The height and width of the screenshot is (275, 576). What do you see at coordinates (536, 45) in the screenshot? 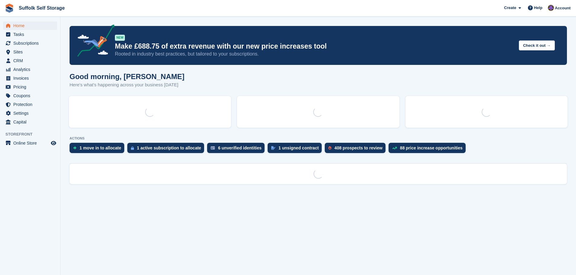
I see `button: Check it out →` at bounding box center [536, 45].